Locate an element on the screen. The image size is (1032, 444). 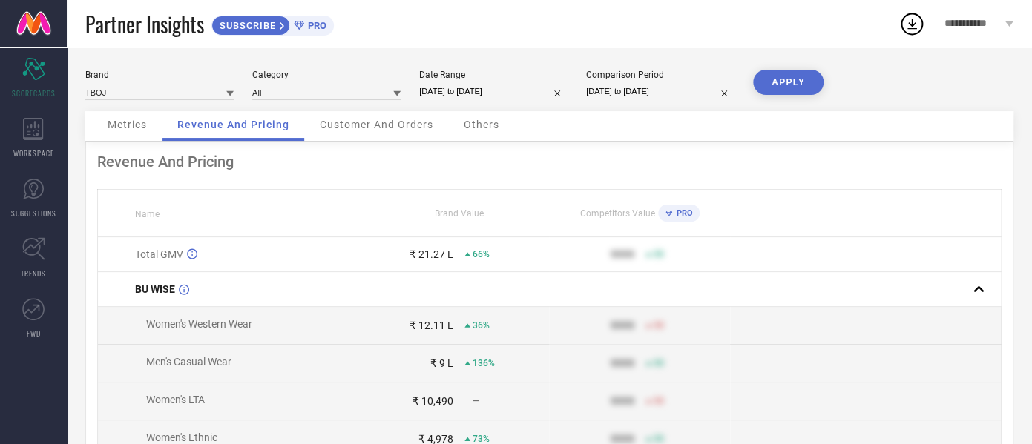
span: SUGGESTIONS is located at coordinates (33, 213).